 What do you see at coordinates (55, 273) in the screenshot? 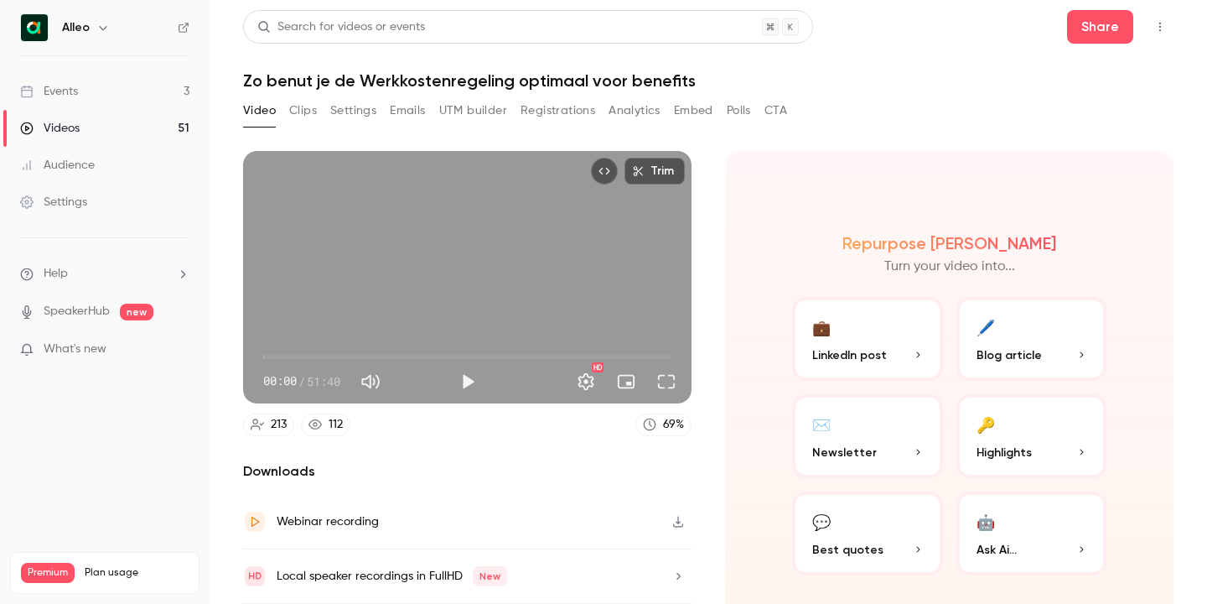
I see `span: Help` at bounding box center [55, 273].